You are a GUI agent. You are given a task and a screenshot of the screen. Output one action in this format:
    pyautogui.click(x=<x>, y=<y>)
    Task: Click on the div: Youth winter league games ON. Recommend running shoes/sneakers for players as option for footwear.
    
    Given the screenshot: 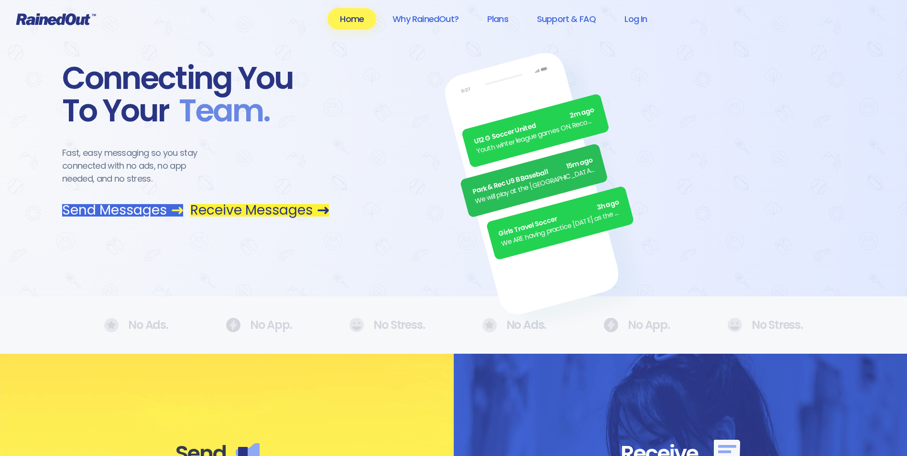 What is the action you would take?
    pyautogui.click(x=536, y=136)
    